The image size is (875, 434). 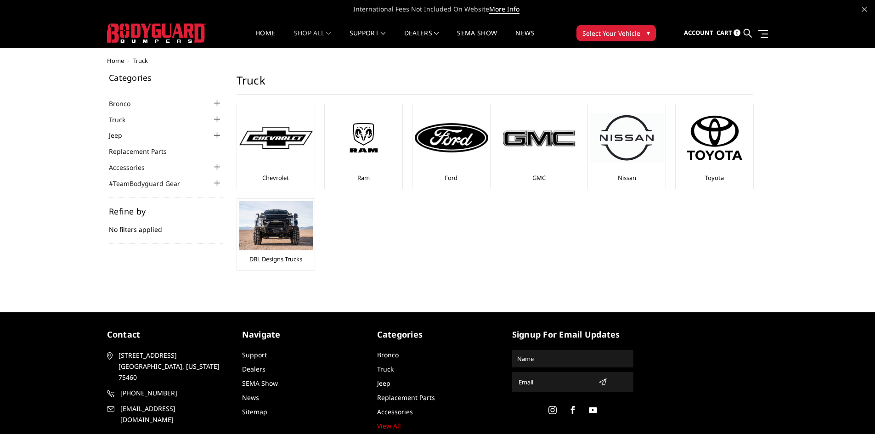 I want to click on a: GMC, so click(x=538, y=178).